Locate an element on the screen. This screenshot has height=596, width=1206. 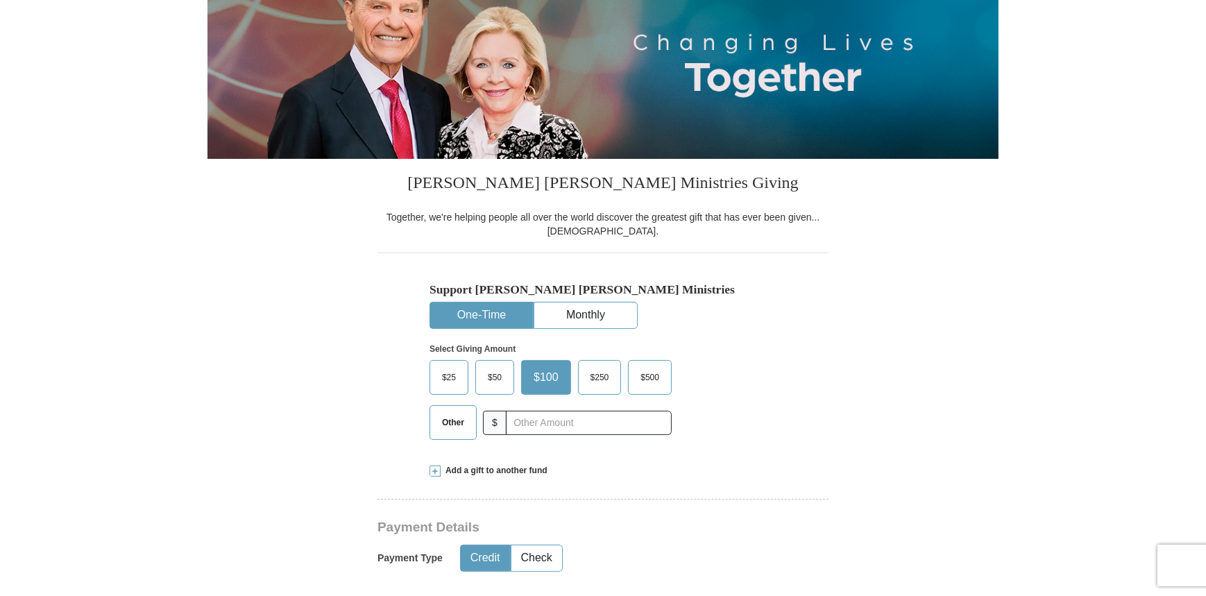
span: $50 is located at coordinates (495, 378).